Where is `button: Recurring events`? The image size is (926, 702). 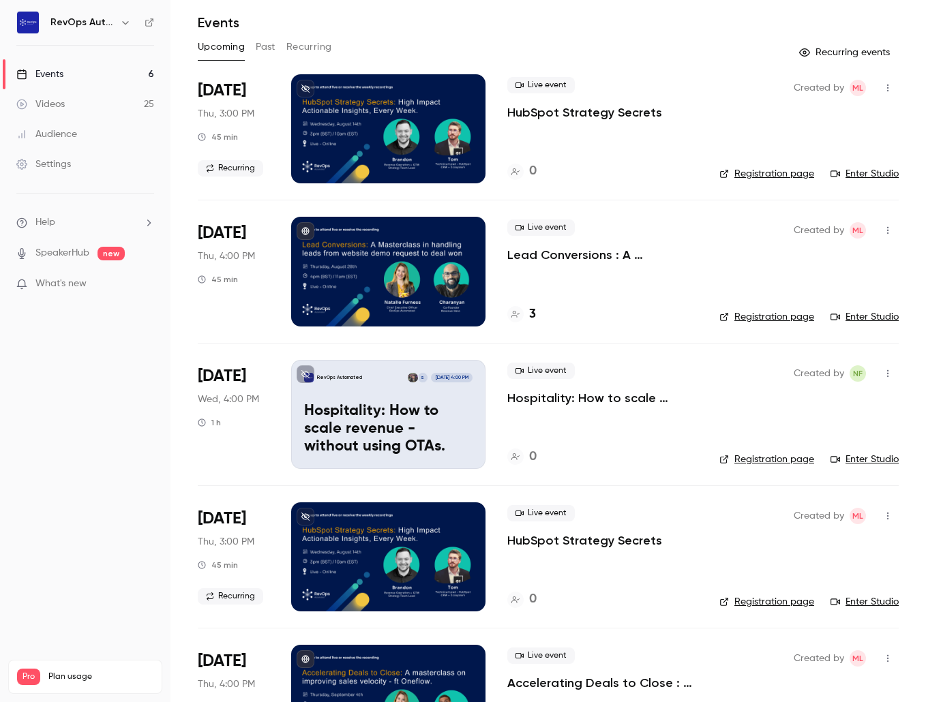
button: Recurring events is located at coordinates (846, 53).